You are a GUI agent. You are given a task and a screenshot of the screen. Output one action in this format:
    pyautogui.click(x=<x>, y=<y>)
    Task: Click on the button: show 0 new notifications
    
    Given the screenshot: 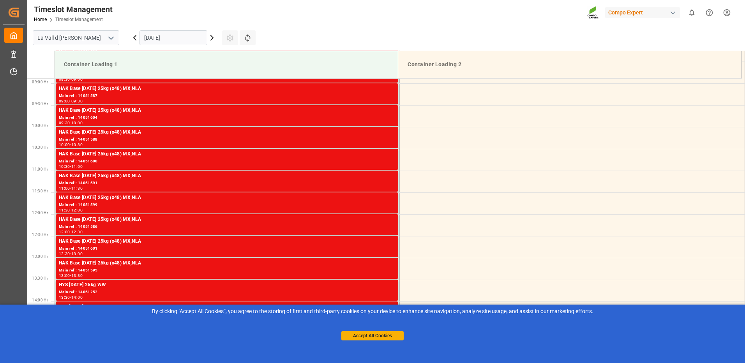 What is the action you would take?
    pyautogui.click(x=692, y=12)
    